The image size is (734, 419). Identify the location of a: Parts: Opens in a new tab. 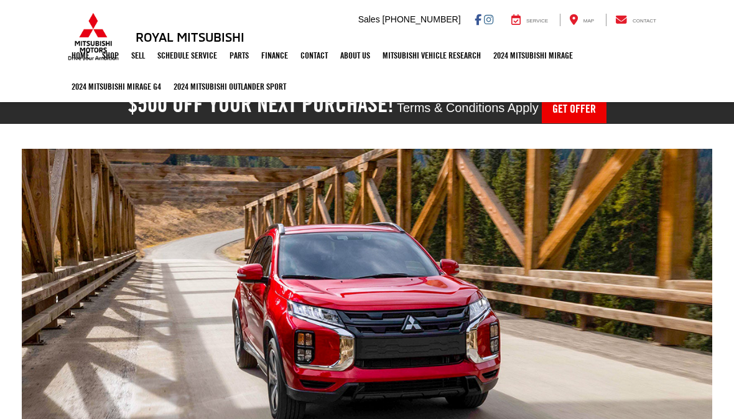
(239, 55).